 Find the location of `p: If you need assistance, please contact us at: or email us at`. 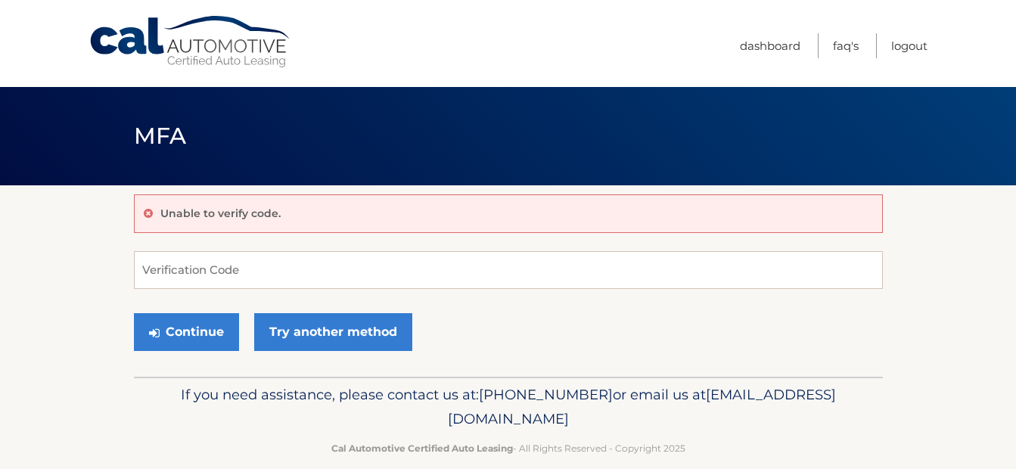

p: If you need assistance, please contact us at: or email us at is located at coordinates (508, 407).